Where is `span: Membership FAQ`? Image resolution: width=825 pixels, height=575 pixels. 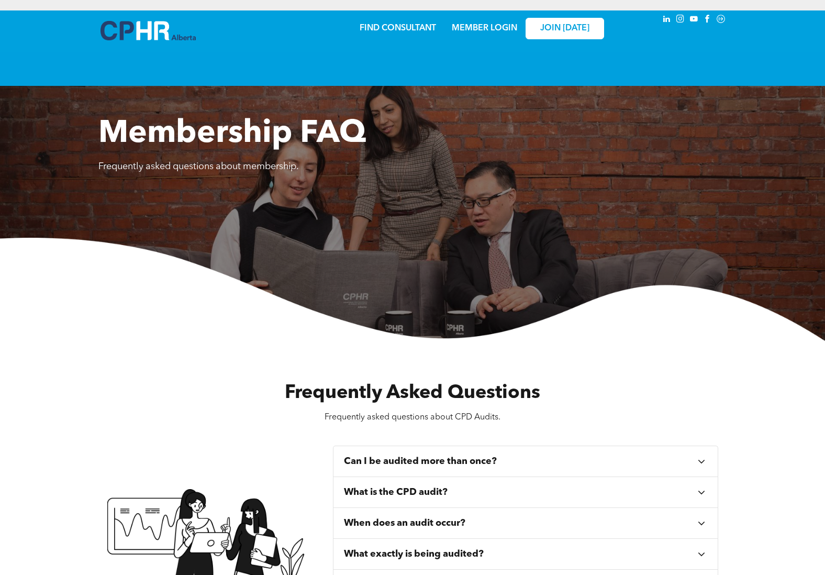 span: Membership FAQ is located at coordinates (232, 134).